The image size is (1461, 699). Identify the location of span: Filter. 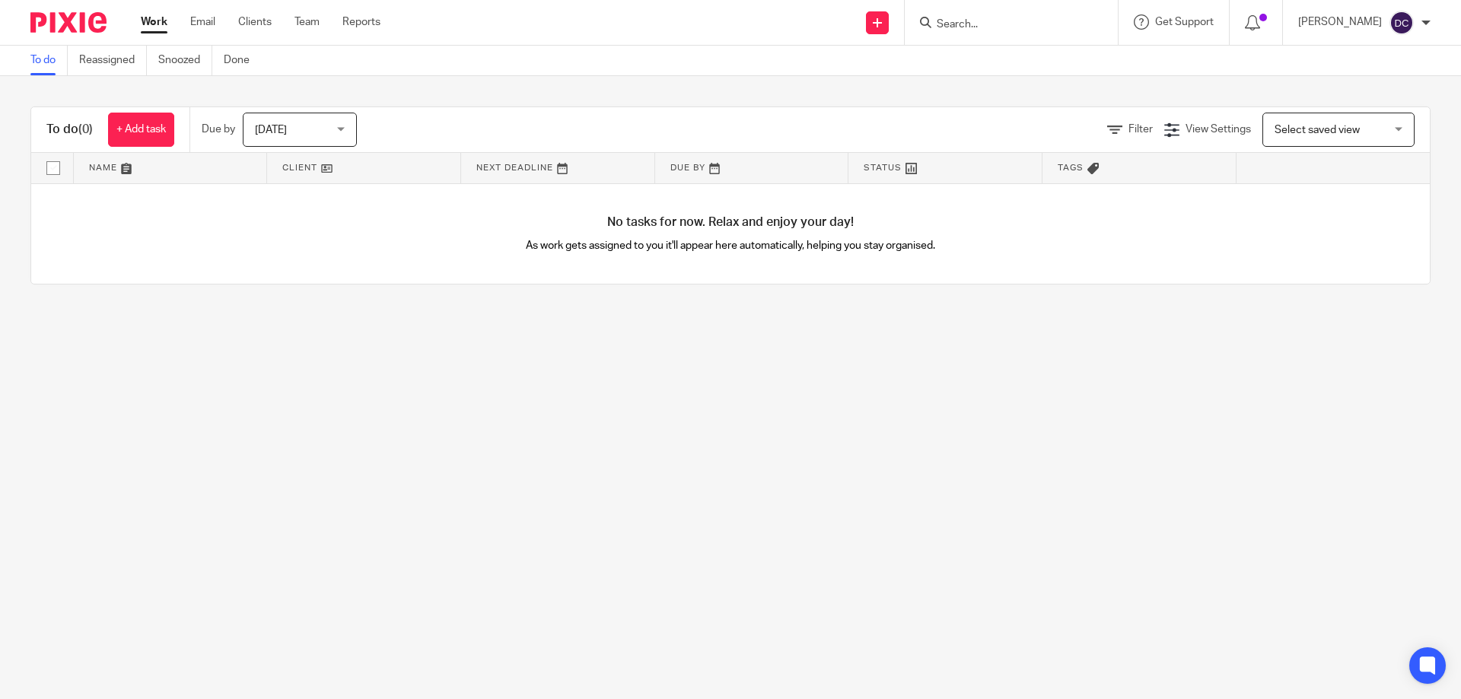
(1141, 129).